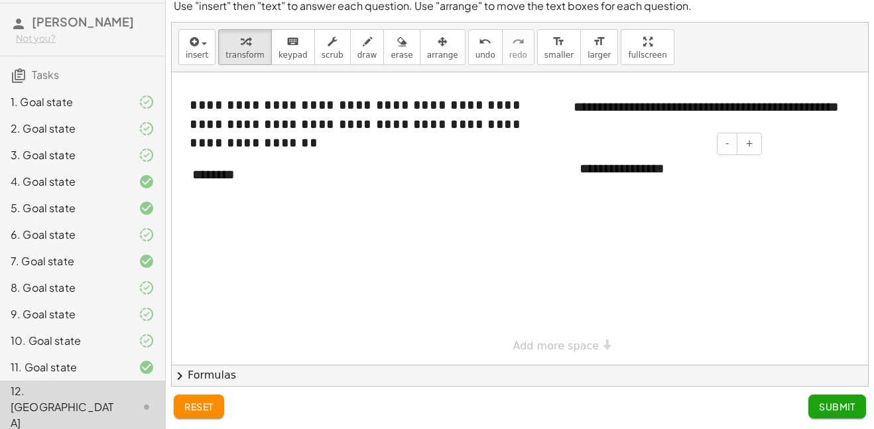 The image size is (874, 429). What do you see at coordinates (518, 55) in the screenshot?
I see `span: redo` at bounding box center [518, 55].